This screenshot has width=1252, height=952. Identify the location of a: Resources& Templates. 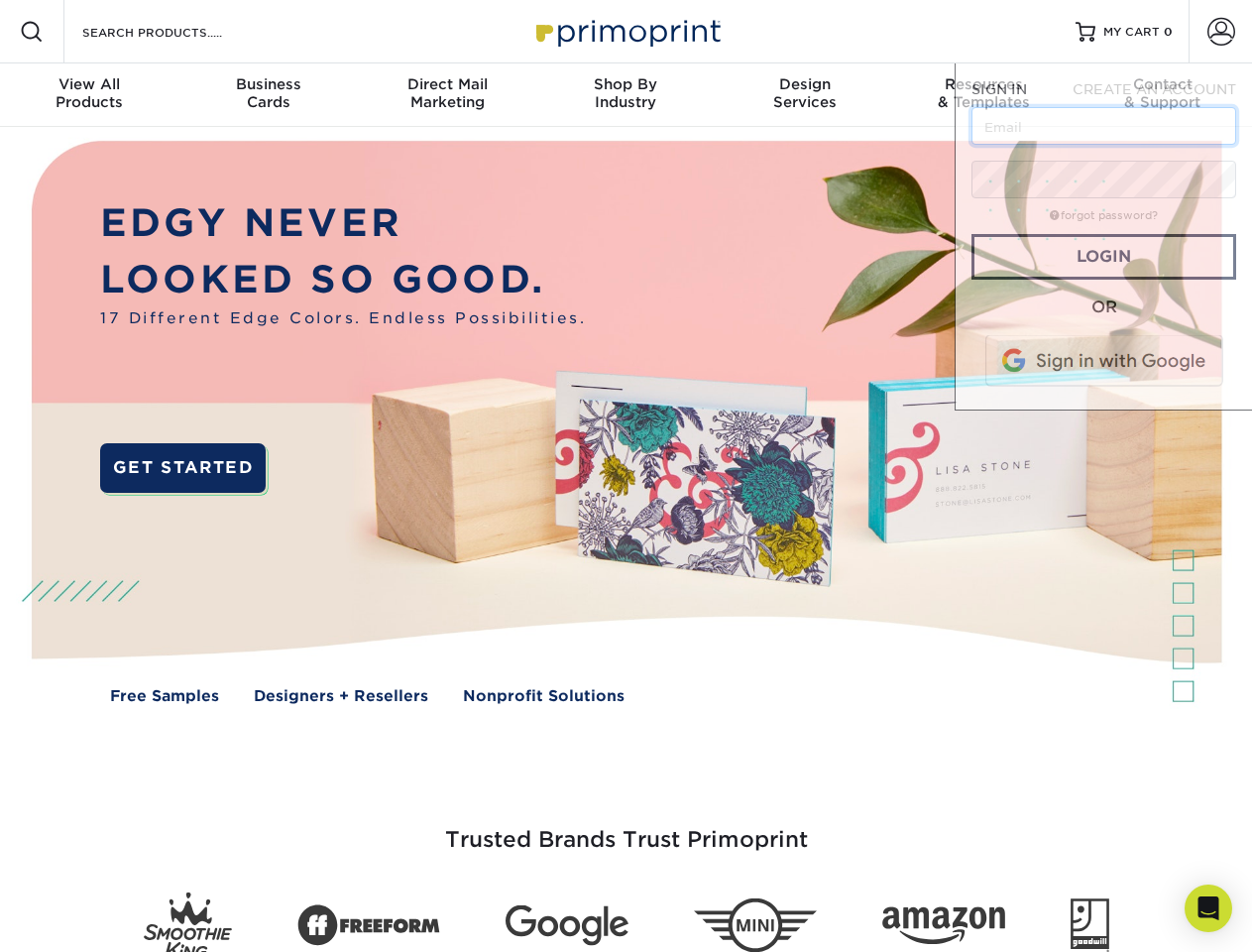
(983, 96).